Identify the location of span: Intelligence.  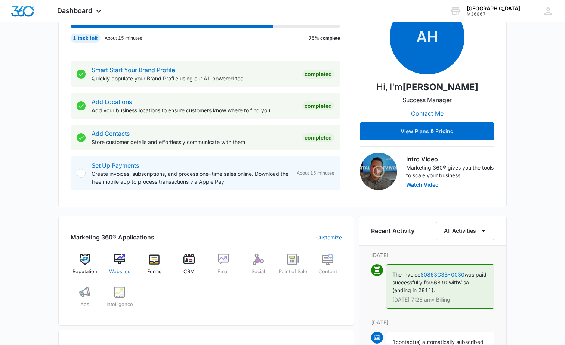
(120, 304).